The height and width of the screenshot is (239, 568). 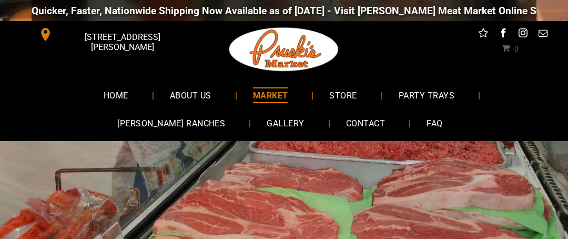 I want to click on a: STORE, so click(x=343, y=95).